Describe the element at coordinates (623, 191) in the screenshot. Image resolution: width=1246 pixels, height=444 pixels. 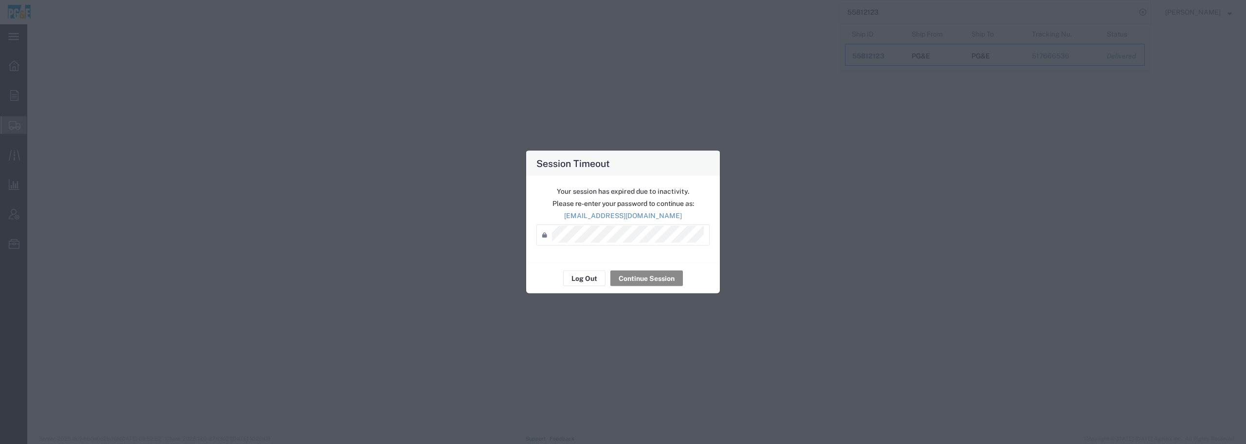
I see `p: Your session has expired due to inactivity.` at that location.